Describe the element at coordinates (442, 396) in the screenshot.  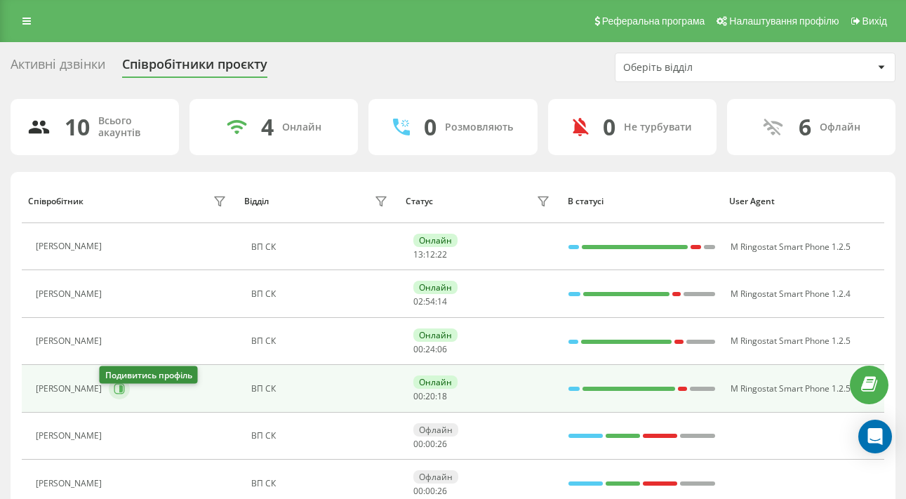
I see `span: 18` at that location.